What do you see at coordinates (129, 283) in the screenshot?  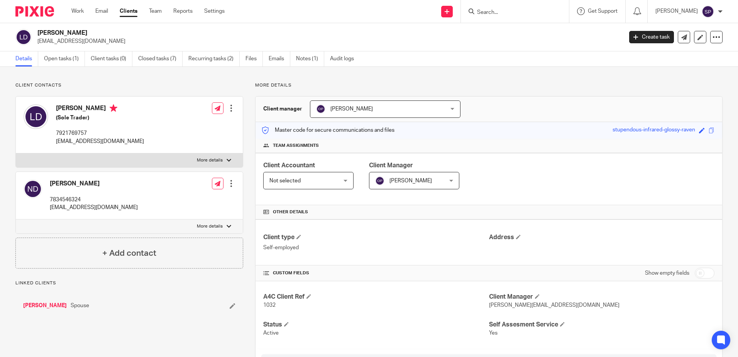 I see `p: Linked clients` at bounding box center [129, 283].